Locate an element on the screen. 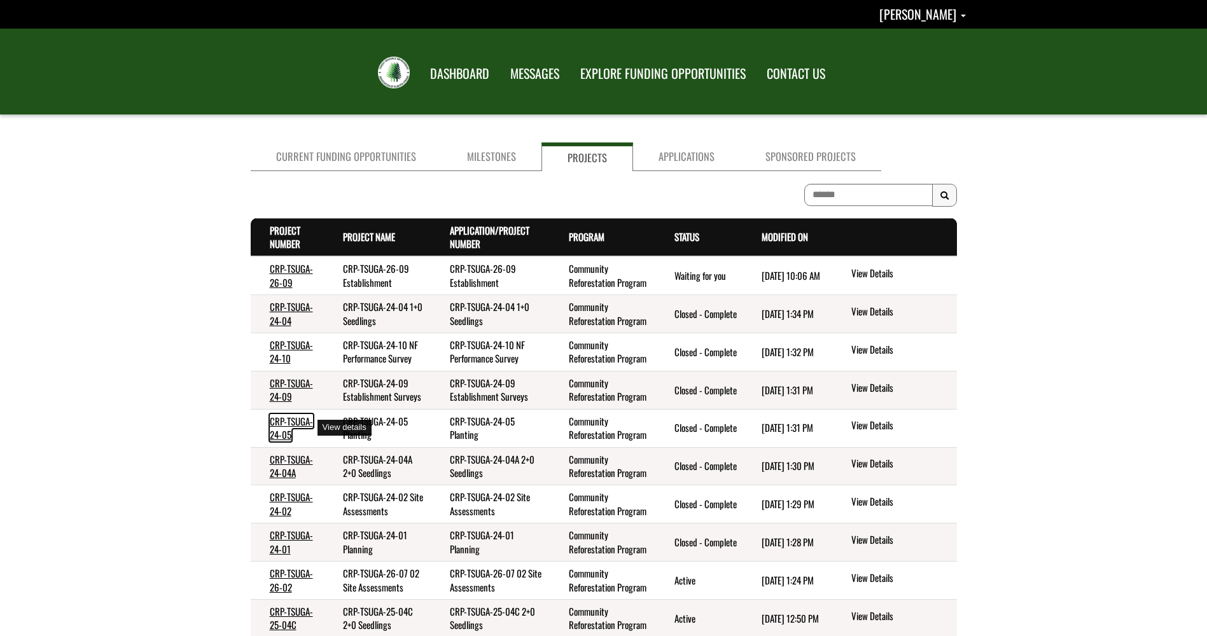 The width and height of the screenshot is (1207, 636). td: 10/8/2025 1:34 PM is located at coordinates (786, 314).